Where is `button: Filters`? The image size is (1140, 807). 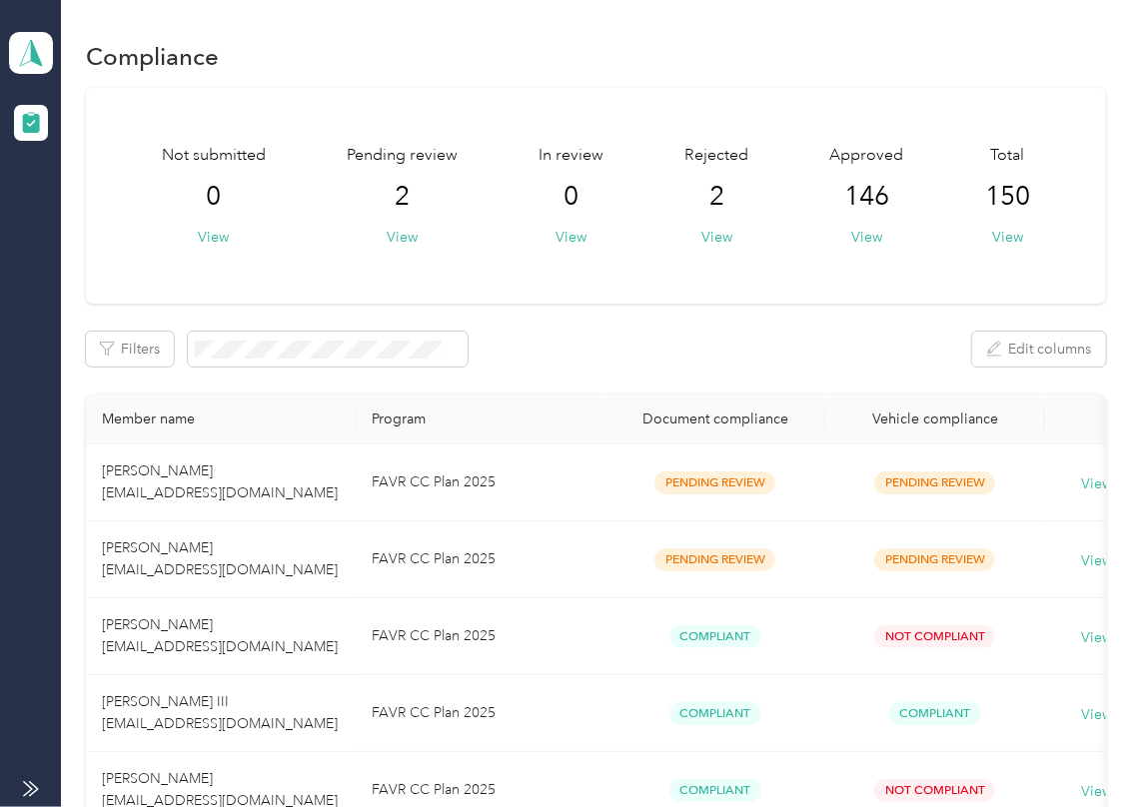
button: Filters is located at coordinates (130, 349).